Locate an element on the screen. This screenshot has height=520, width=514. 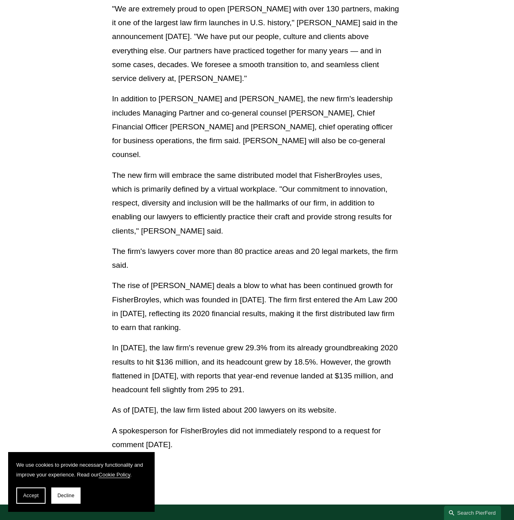
span: Decline is located at coordinates (66, 496).